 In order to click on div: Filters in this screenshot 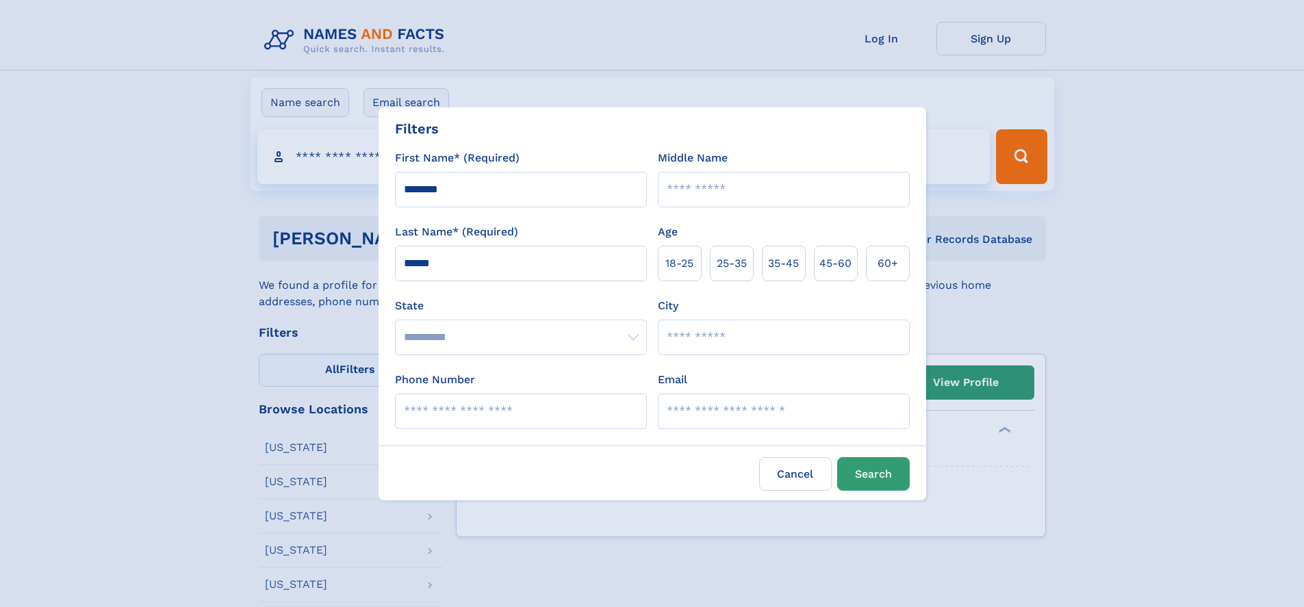, I will do `click(417, 129)`.